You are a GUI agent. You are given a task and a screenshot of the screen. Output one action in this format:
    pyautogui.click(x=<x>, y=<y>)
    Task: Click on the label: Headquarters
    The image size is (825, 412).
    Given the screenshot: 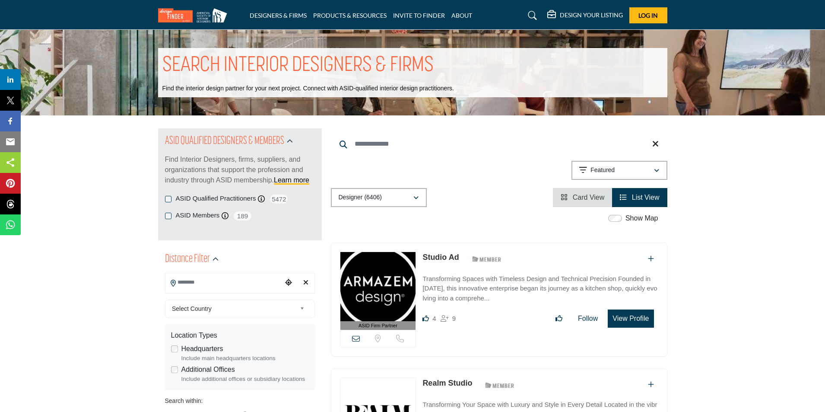 What is the action you would take?
    pyautogui.click(x=202, y=349)
    